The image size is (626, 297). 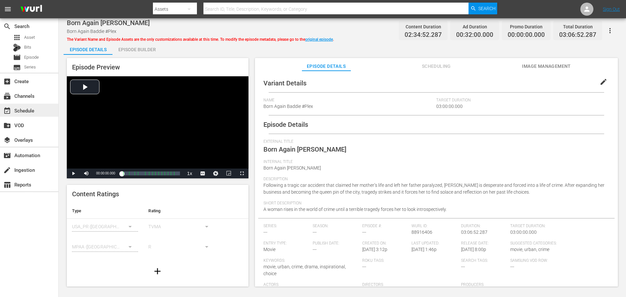 What do you see at coordinates (88, 48) in the screenshot?
I see `button: Episode Details` at bounding box center [88, 48].